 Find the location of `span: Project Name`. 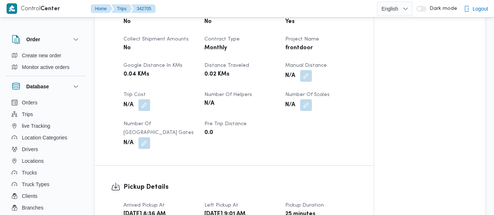

span: Project Name is located at coordinates (302, 39).